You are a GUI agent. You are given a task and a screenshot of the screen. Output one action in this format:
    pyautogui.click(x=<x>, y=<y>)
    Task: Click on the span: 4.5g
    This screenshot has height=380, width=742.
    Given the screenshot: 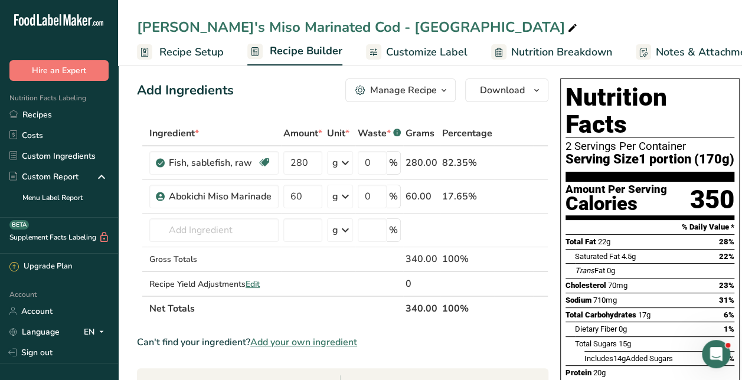 What is the action you would take?
    pyautogui.click(x=629, y=256)
    